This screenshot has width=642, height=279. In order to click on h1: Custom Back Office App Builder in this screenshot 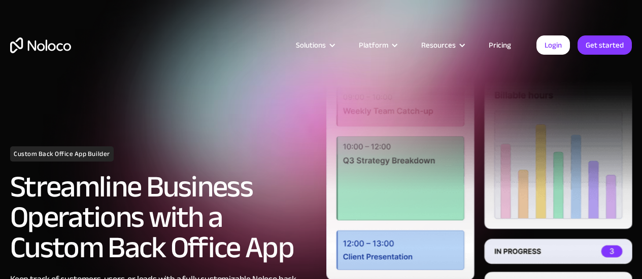, I will do `click(62, 154)`.